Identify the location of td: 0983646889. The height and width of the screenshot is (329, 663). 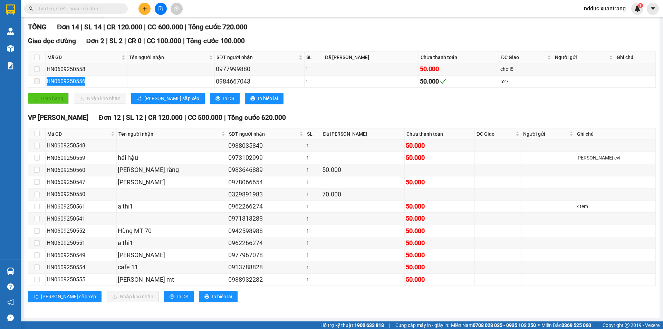
(266, 170).